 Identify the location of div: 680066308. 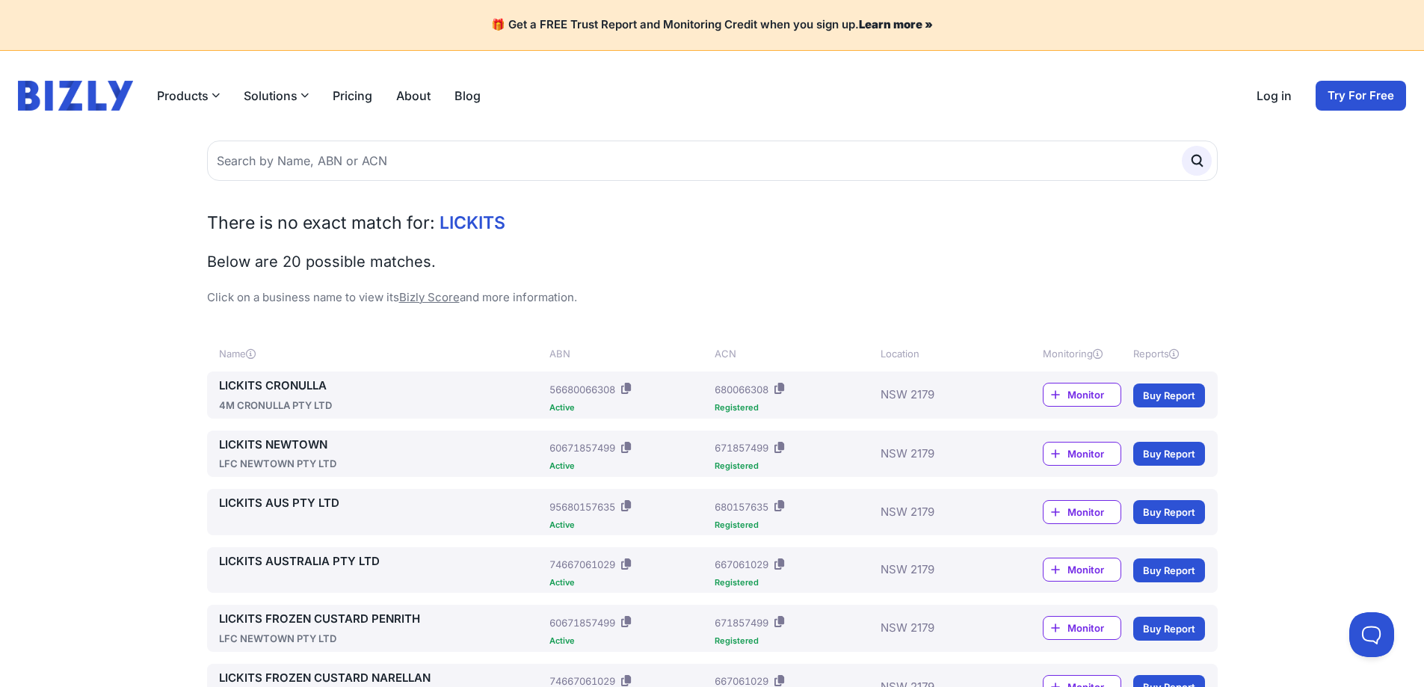
(742, 389).